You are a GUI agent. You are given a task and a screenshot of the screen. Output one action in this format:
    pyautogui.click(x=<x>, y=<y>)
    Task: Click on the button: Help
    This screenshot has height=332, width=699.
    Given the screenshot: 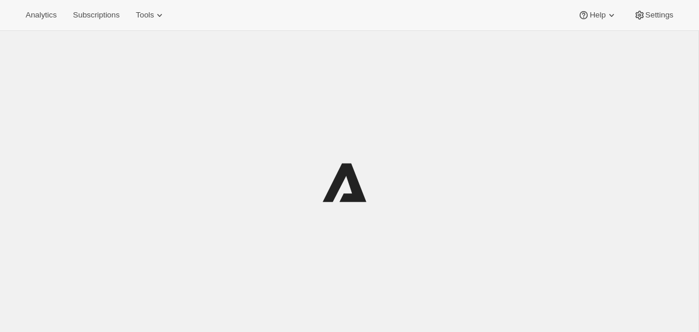 What is the action you would take?
    pyautogui.click(x=597, y=15)
    